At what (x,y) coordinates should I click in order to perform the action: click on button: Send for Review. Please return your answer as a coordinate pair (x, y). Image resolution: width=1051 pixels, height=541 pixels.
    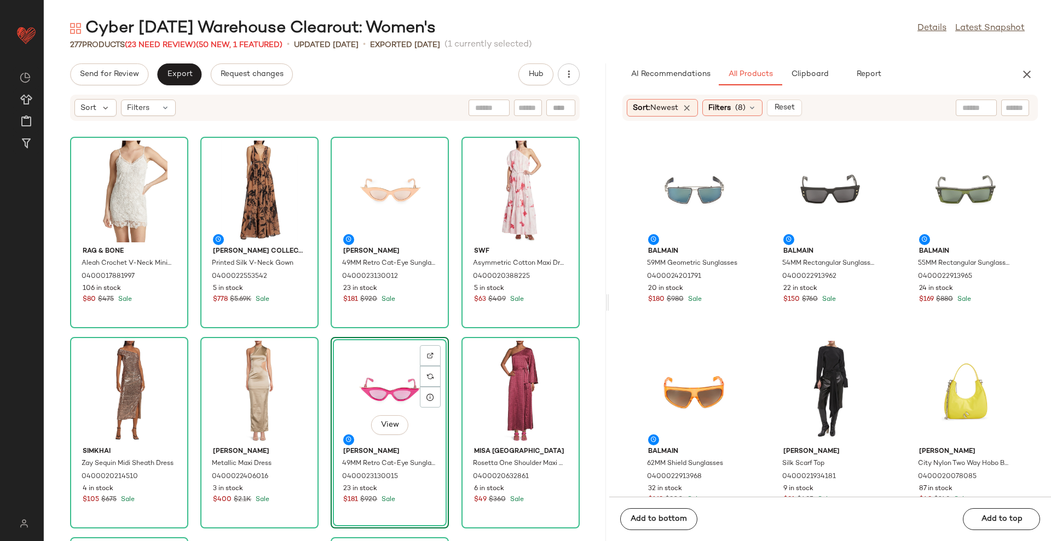
    Looking at the image, I should click on (109, 74).